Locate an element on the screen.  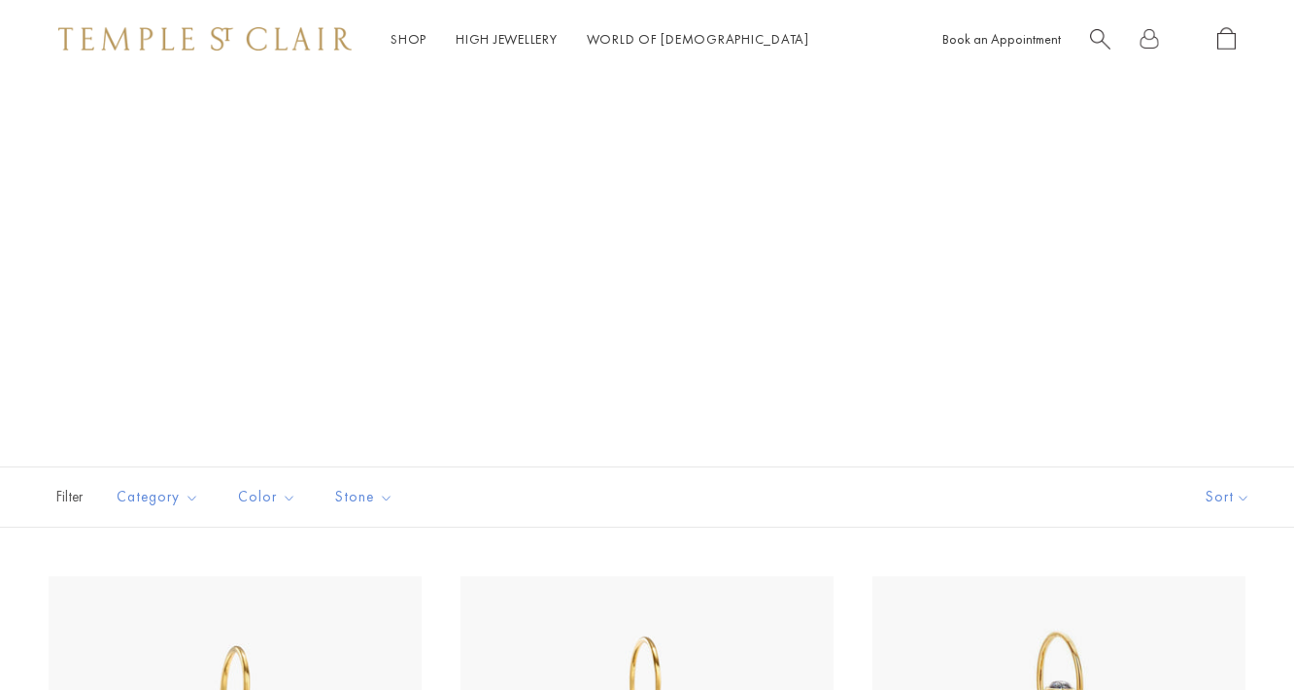
a: Book an Appointment is located at coordinates (1002, 39).